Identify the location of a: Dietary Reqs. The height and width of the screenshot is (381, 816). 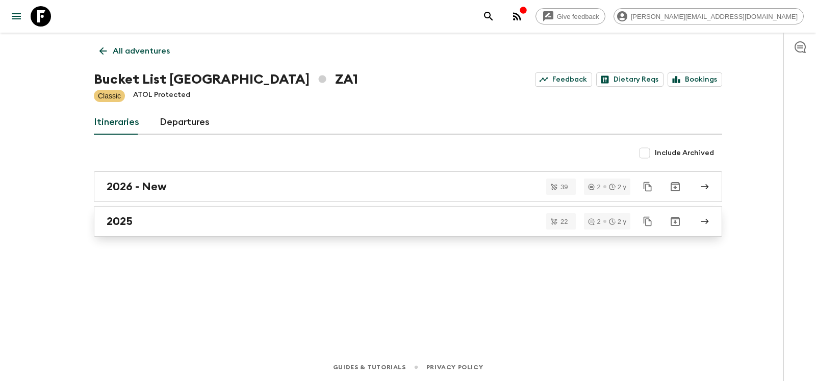
(630, 80).